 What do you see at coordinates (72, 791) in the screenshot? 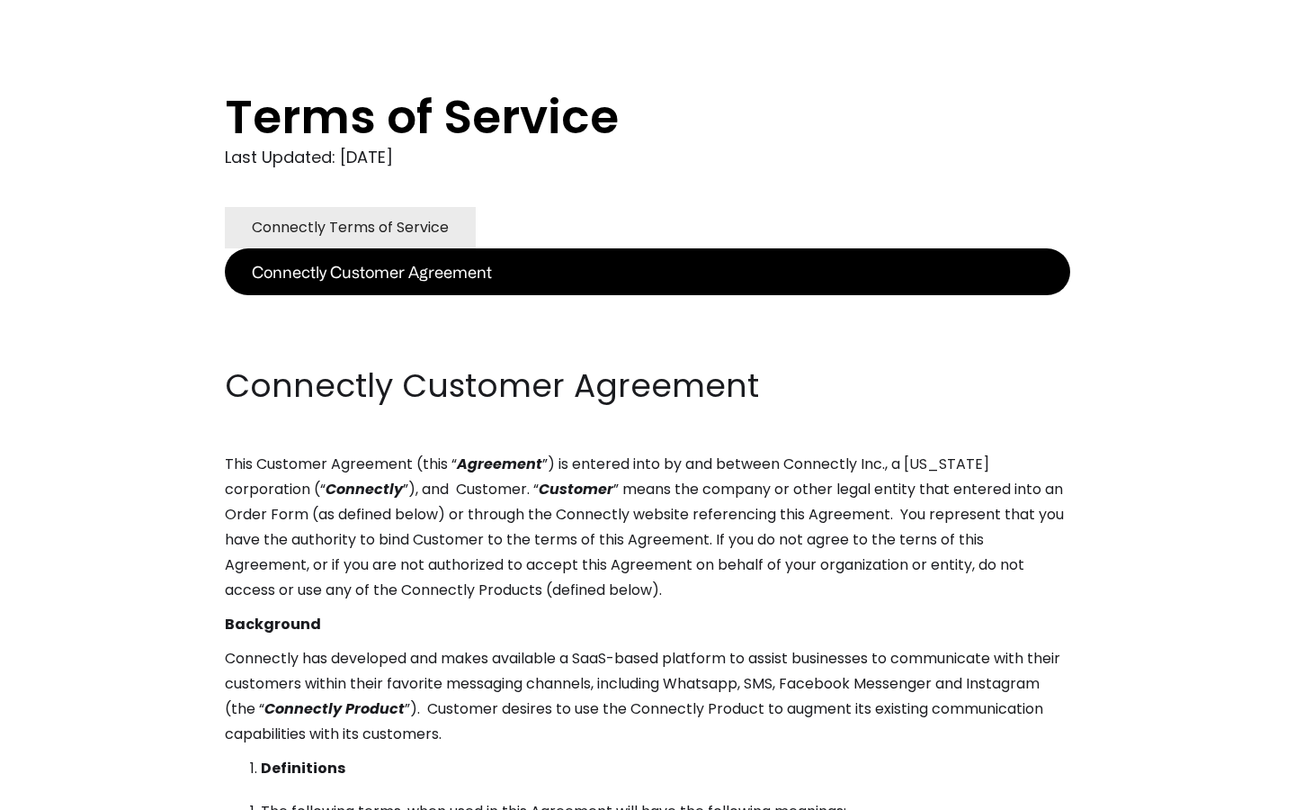
I see `ul: Language list` at bounding box center [72, 791].